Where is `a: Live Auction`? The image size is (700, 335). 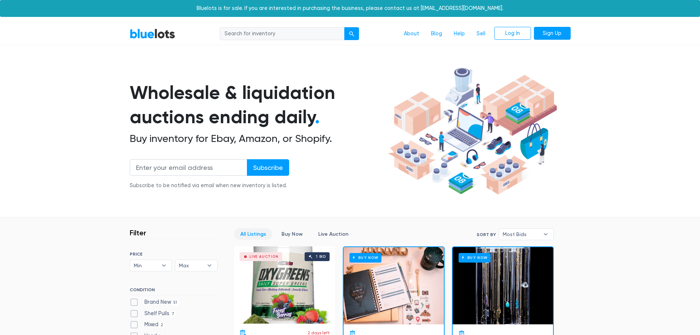 a: Live Auction is located at coordinates (334, 234).